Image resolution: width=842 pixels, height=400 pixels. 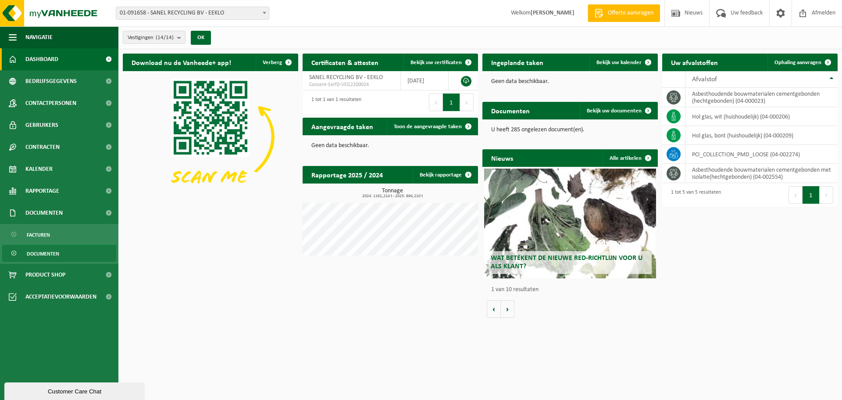 What do you see at coordinates (39, 37) in the screenshot?
I see `span: Navigatie` at bounding box center [39, 37].